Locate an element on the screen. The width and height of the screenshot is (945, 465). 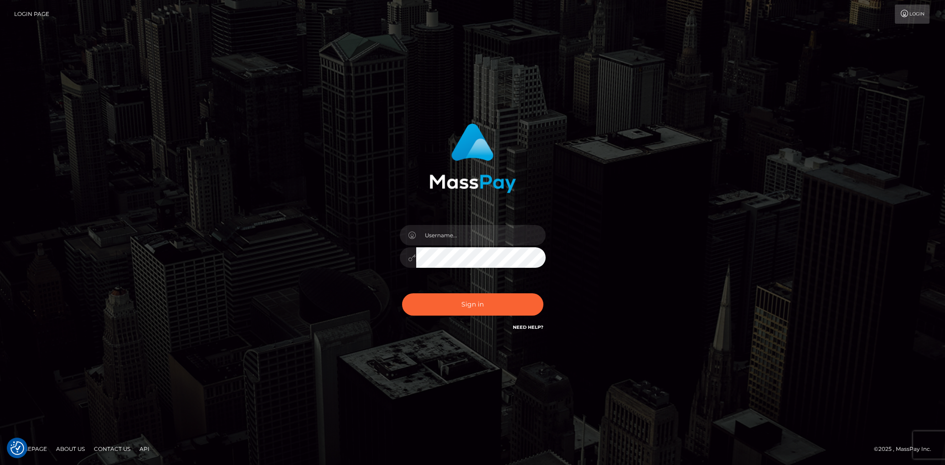
a: Need Help? is located at coordinates (528, 327).